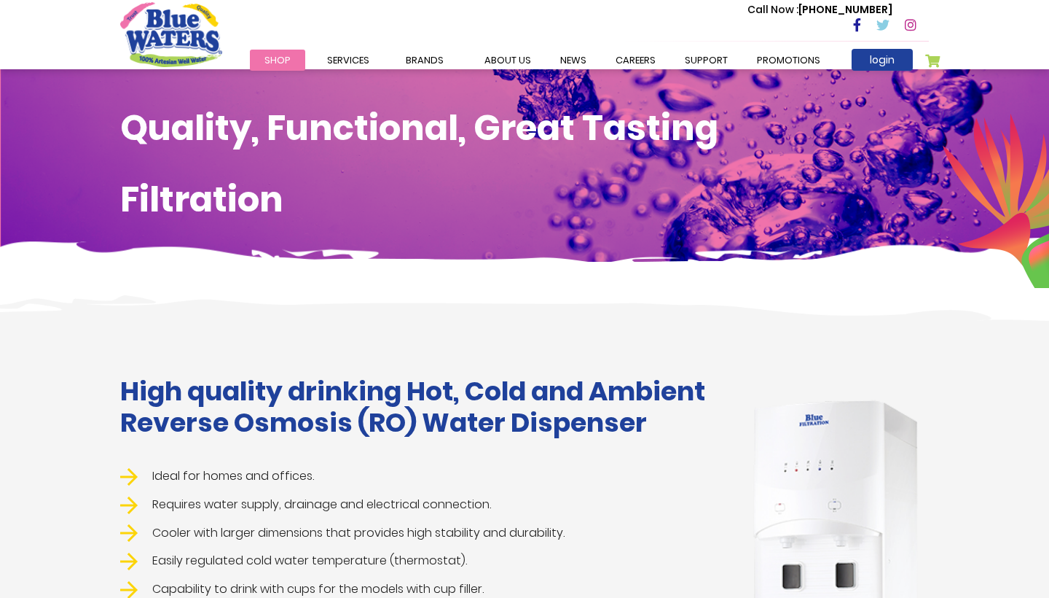 The width and height of the screenshot is (1049, 598). Describe the element at coordinates (348, 60) in the screenshot. I see `span: Services` at that location.